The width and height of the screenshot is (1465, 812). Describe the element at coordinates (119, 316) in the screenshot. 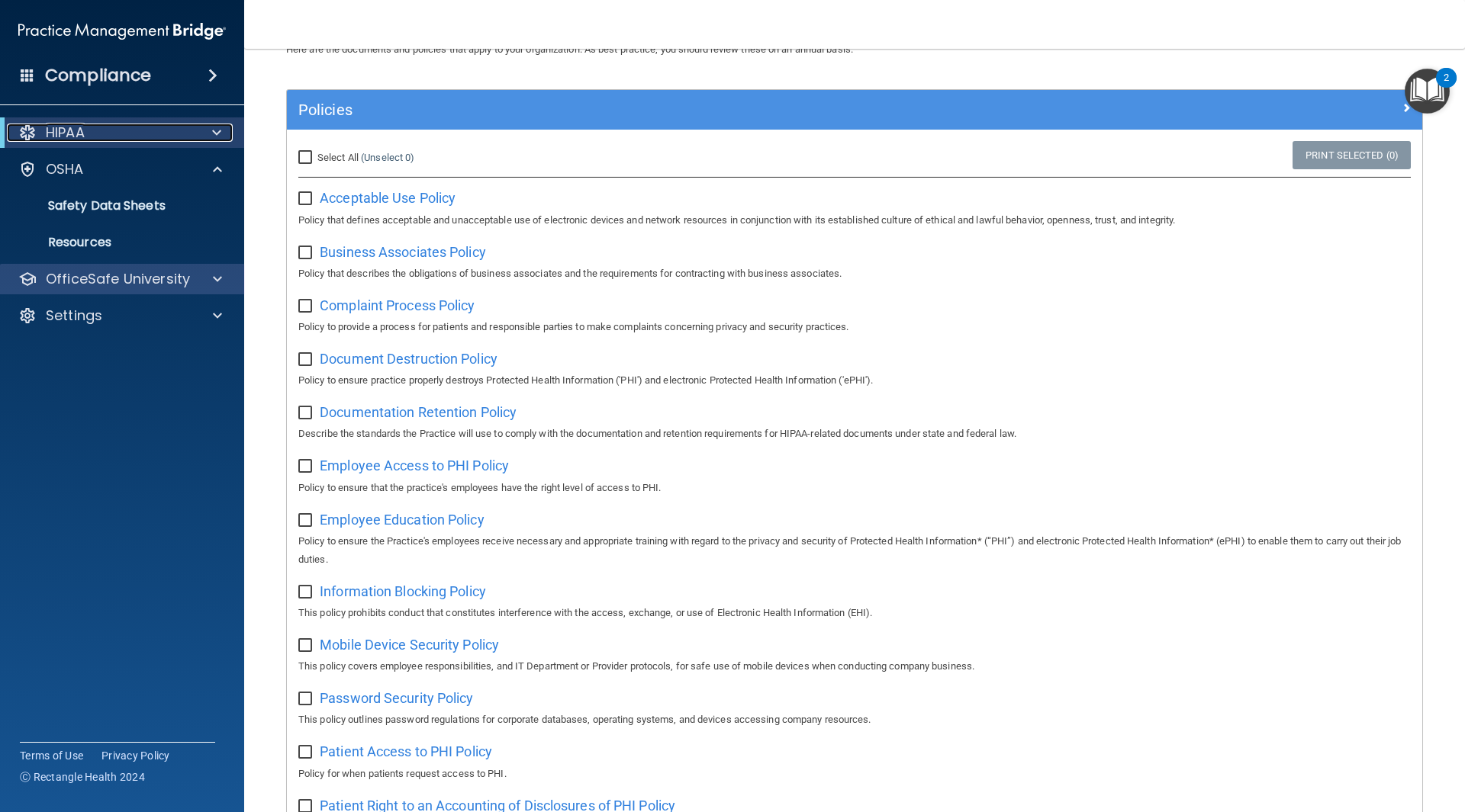

I see `a: Settings` at that location.